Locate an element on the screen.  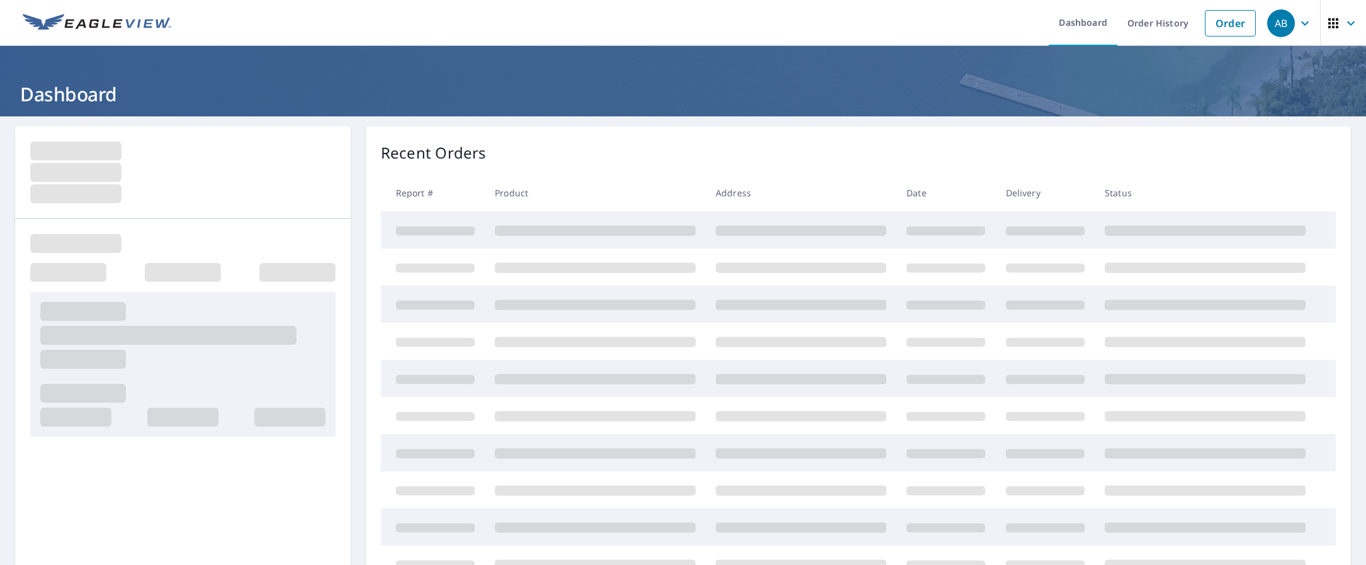
div: AB is located at coordinates (1281, 23).